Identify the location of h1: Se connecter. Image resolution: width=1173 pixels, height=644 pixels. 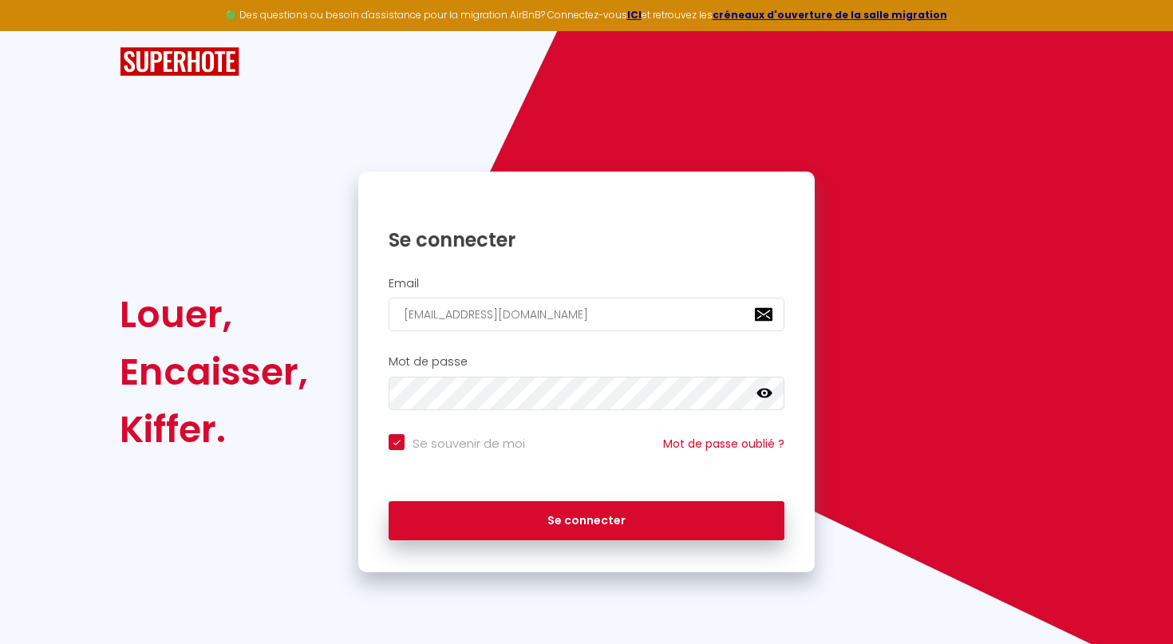
(586, 239).